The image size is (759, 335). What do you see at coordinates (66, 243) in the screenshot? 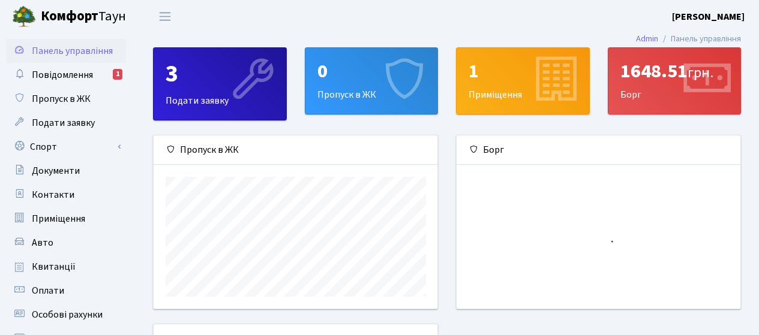
I see `a: Авто` at bounding box center [66, 243].